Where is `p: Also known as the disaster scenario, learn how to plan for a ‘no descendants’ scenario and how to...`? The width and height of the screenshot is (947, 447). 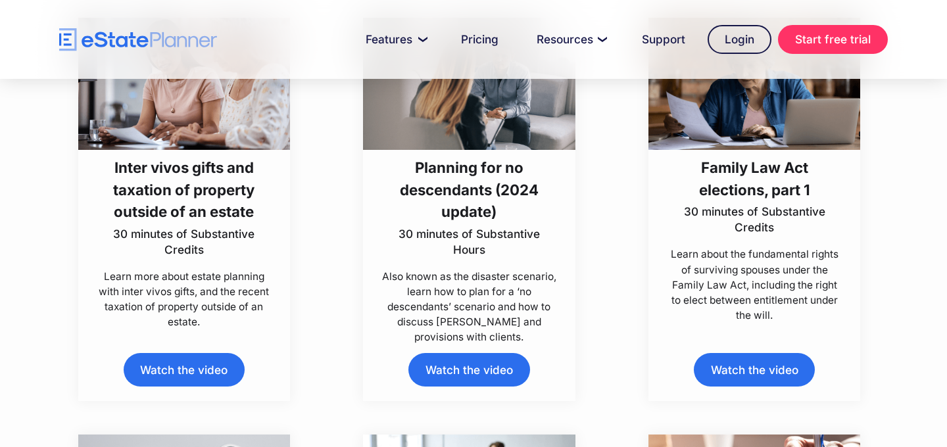 p: Also known as the disaster scenario, learn how to plan for a ‘no descendants’ scenario and how to... is located at coordinates (469, 307).